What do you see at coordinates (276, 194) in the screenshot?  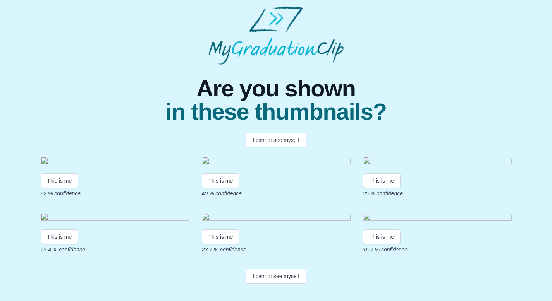 I see `p: 40 % confidence` at bounding box center [276, 194].